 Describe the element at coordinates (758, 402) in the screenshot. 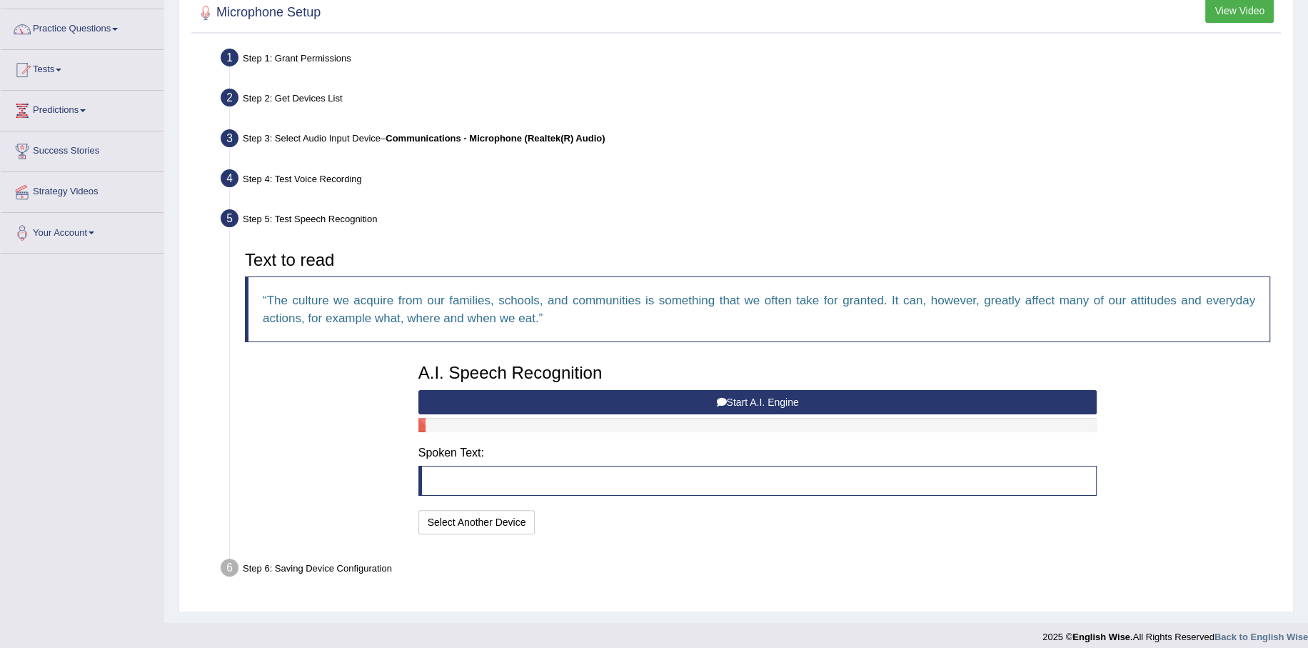

I see `button: Start A.I. Engine` at that location.